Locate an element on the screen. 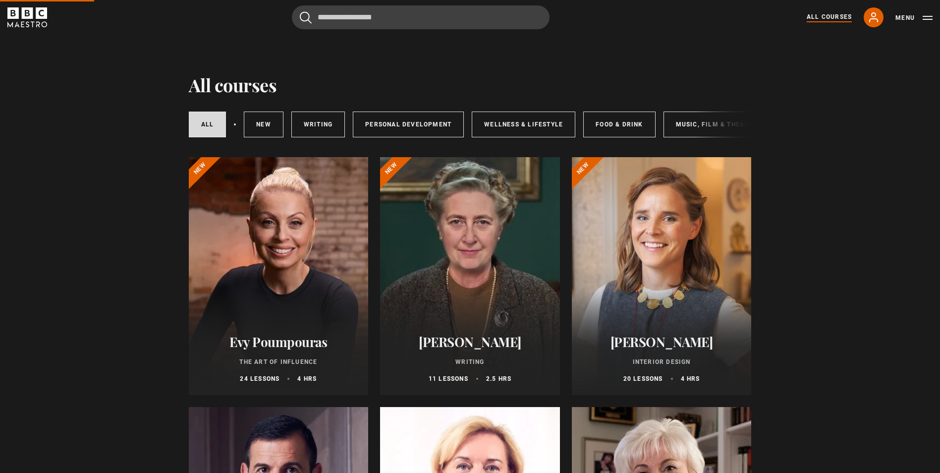  a: Writing is located at coordinates (318, 124).